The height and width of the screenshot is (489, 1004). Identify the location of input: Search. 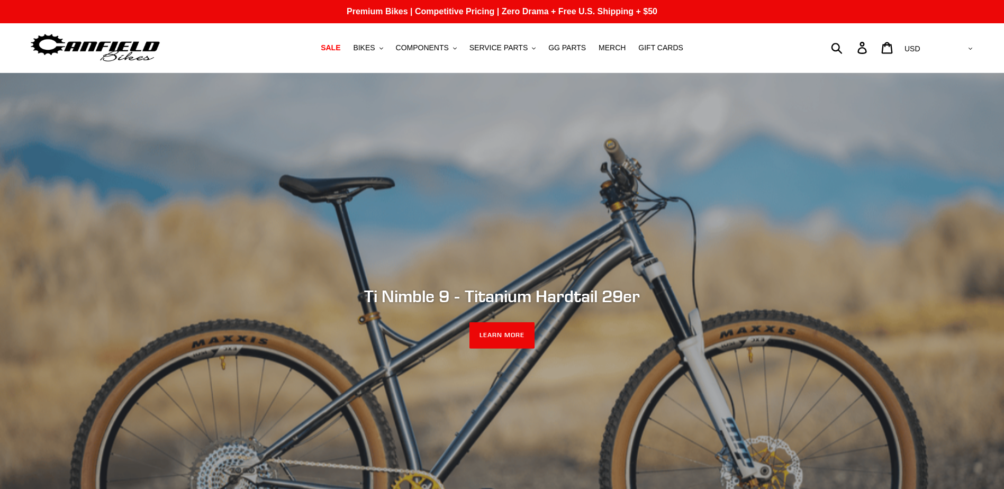
(850, 48).